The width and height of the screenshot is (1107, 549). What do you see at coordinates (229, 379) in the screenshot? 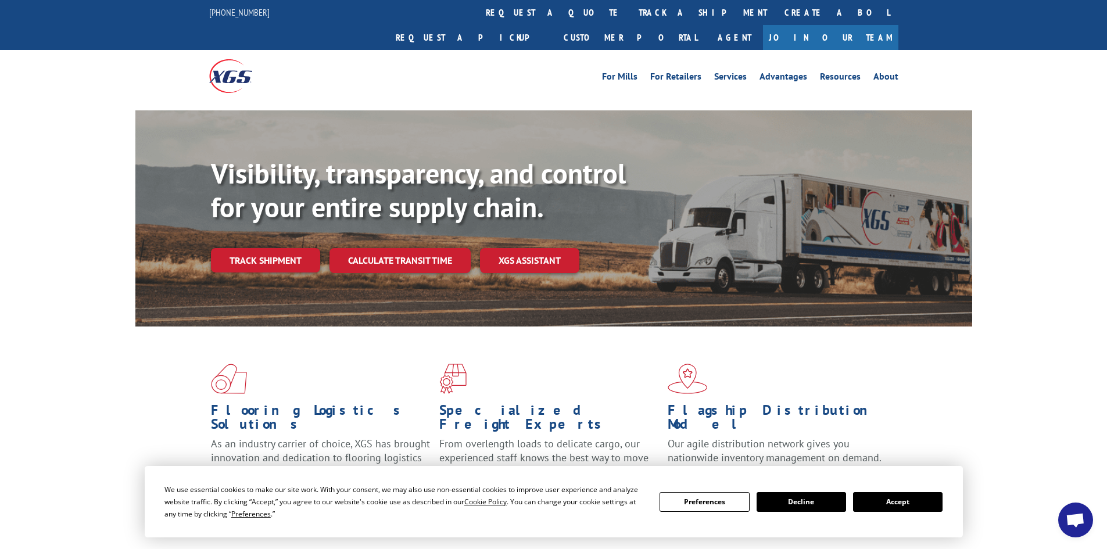
I see `img: xgs-icon-total-supply-chain-intelligence-red` at bounding box center [229, 379].